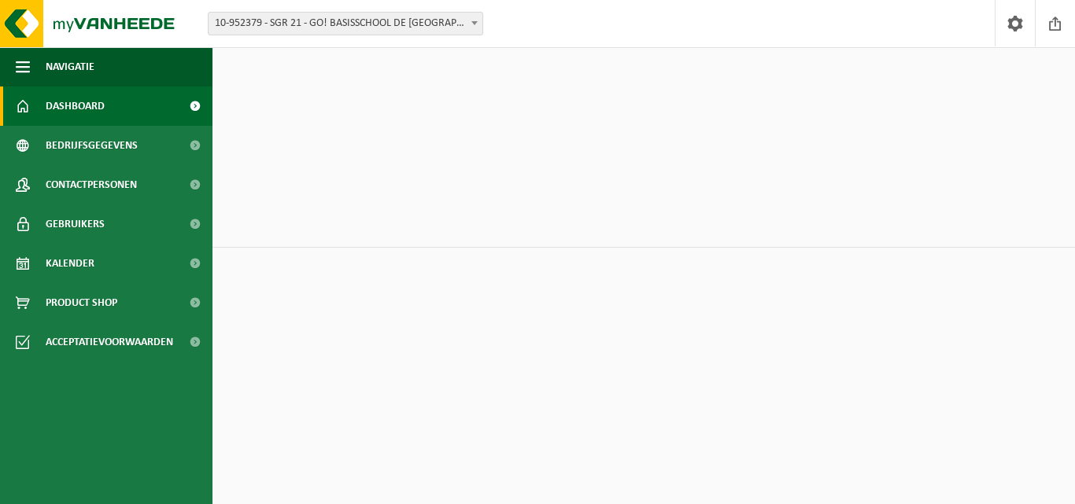  I want to click on span: Dashboard, so click(75, 106).